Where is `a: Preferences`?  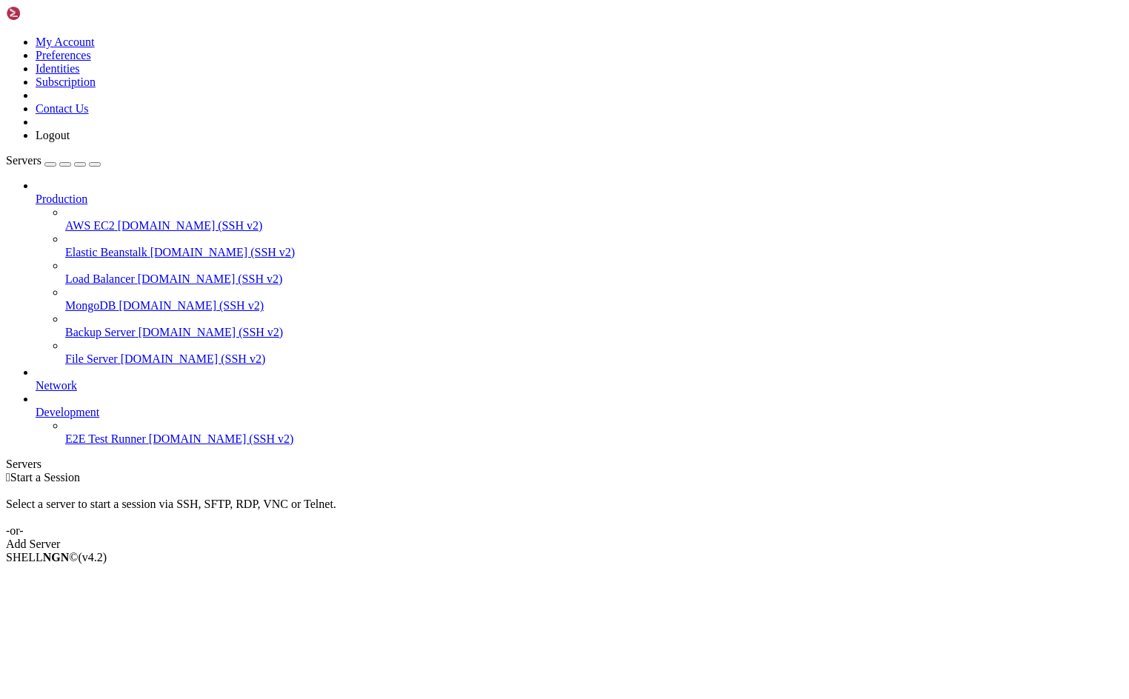 a: Preferences is located at coordinates (63, 55).